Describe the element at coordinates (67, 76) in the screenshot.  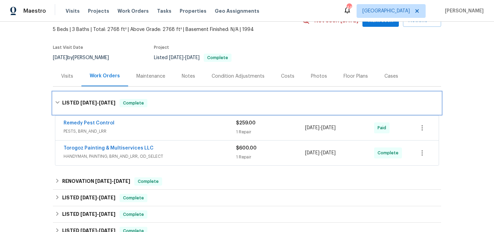
I see `div: Visits` at that location.